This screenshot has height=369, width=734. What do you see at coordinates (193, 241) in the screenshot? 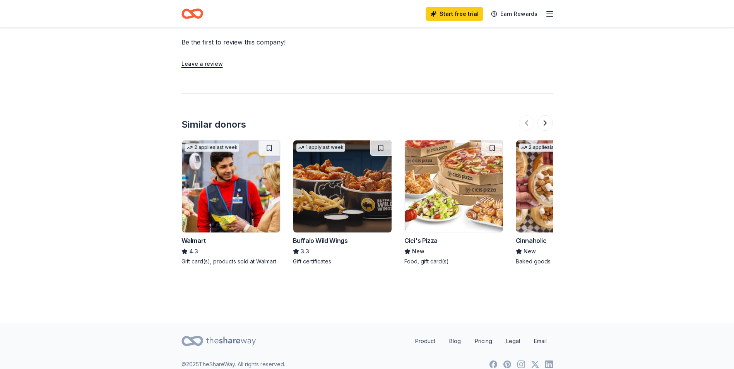
I see `div: Walmart` at bounding box center [193, 241].